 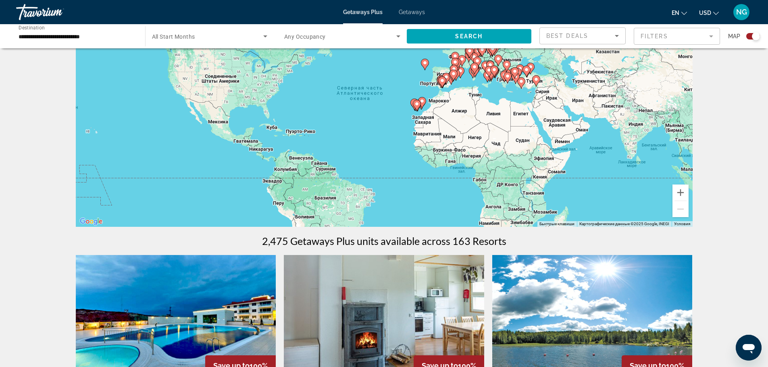 I want to click on a: Открыть эту область в Google Картах (в новом окне), so click(x=91, y=222).